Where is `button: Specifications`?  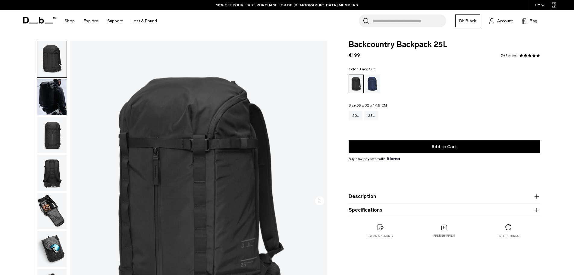
button: Specifications is located at coordinates (445, 210).